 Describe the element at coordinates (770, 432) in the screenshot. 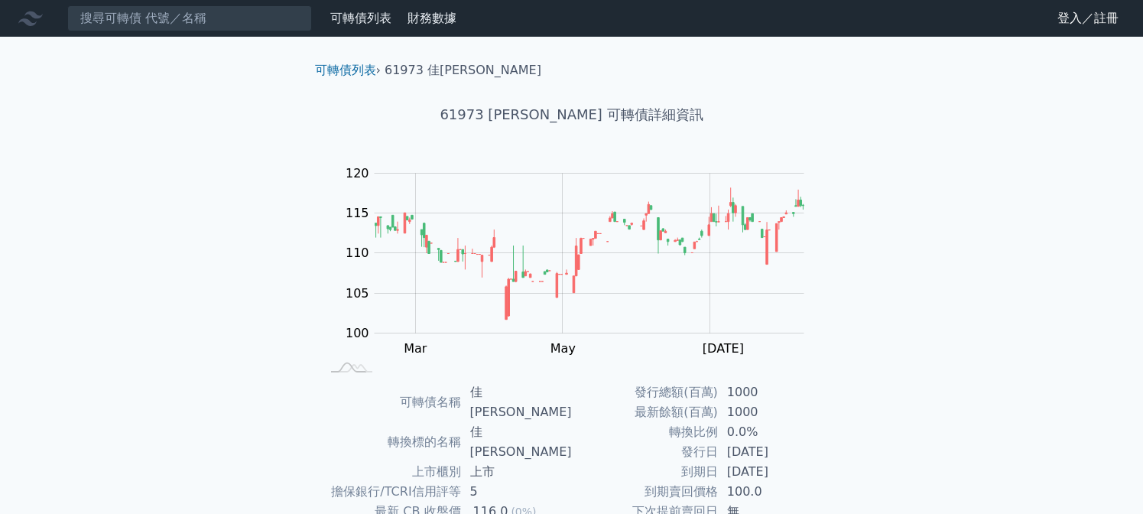

I see `td: 0.0%` at that location.